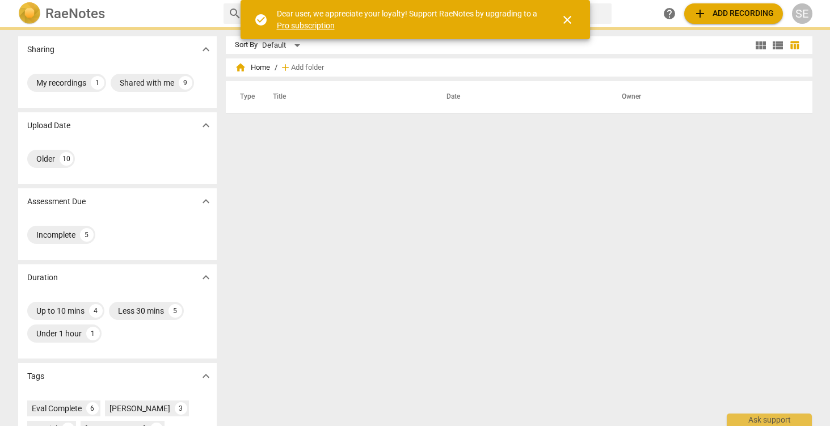 This screenshot has height=426, width=830. Describe the element at coordinates (186, 83) in the screenshot. I see `div: 9` at that location.